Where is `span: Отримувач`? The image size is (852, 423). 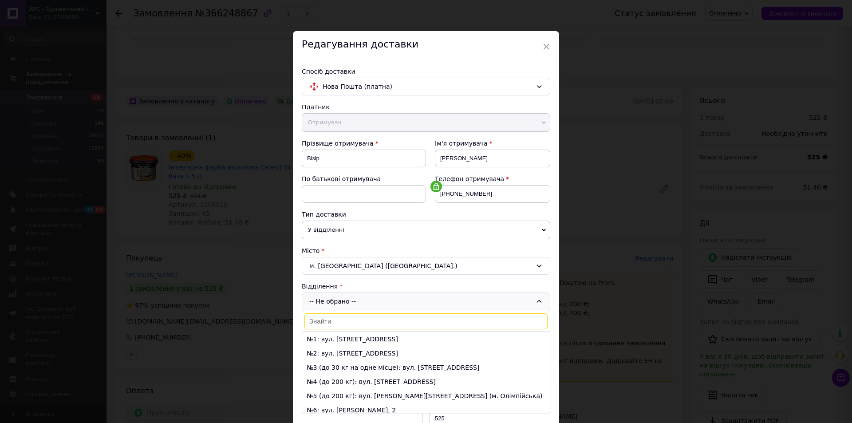
span: Отримувач is located at coordinates (426, 123).